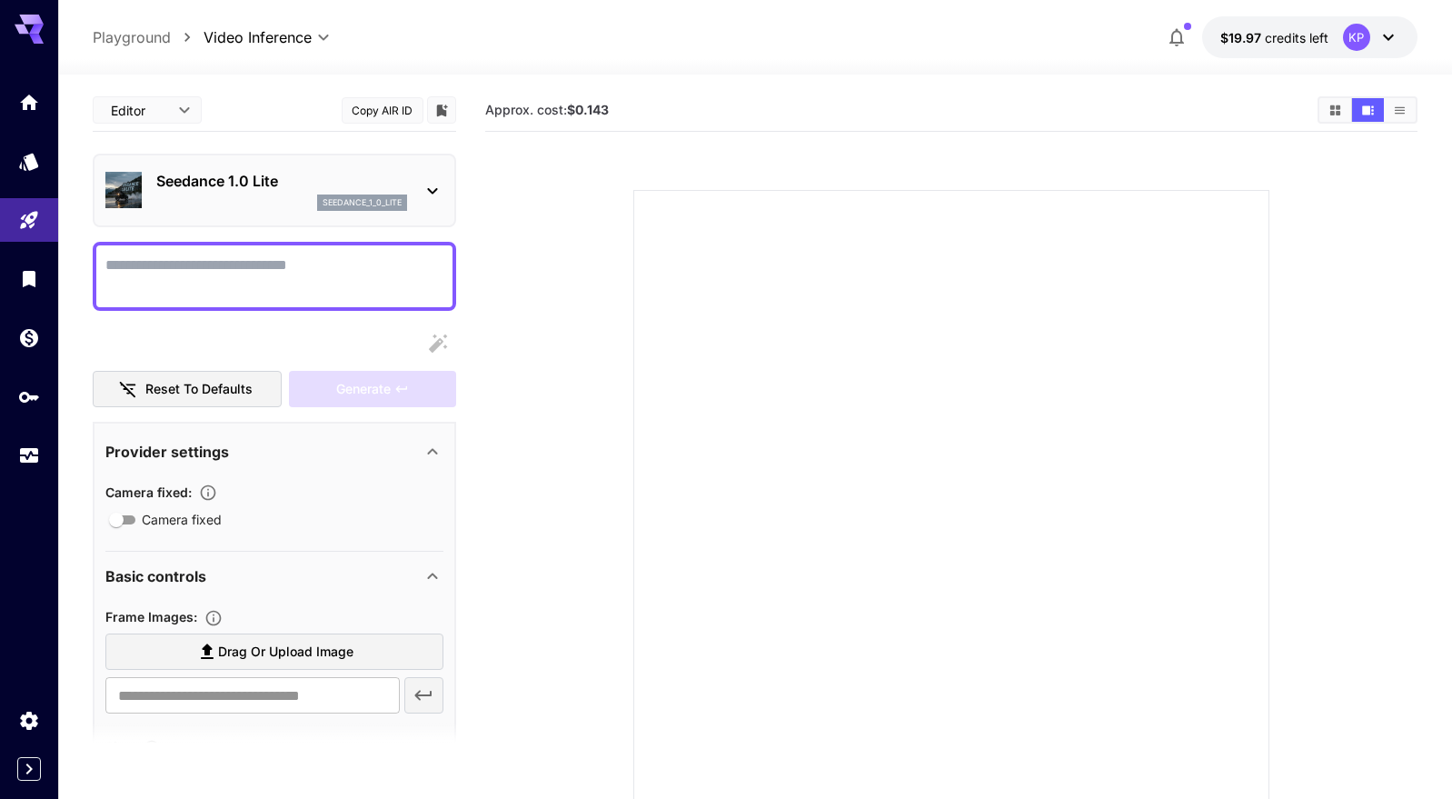 Image resolution: width=1452 pixels, height=799 pixels. Describe the element at coordinates (148, 37) in the screenshot. I see `nav: breadcrumb` at that location.